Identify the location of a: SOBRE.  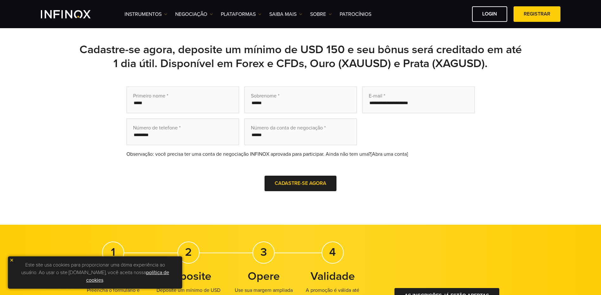
(321, 14).